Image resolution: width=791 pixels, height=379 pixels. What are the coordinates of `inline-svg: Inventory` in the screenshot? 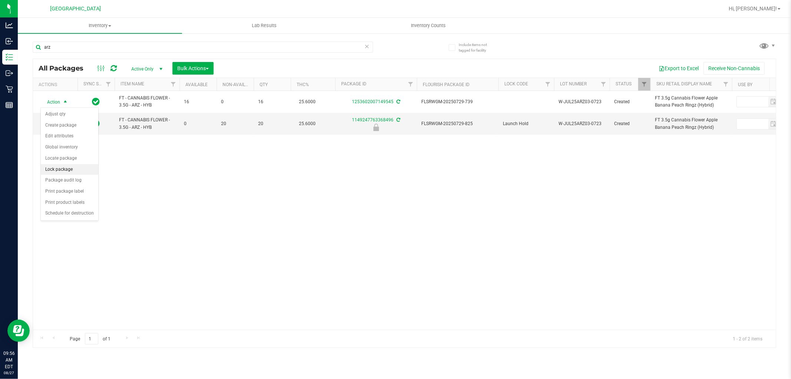 It's located at (9, 57).